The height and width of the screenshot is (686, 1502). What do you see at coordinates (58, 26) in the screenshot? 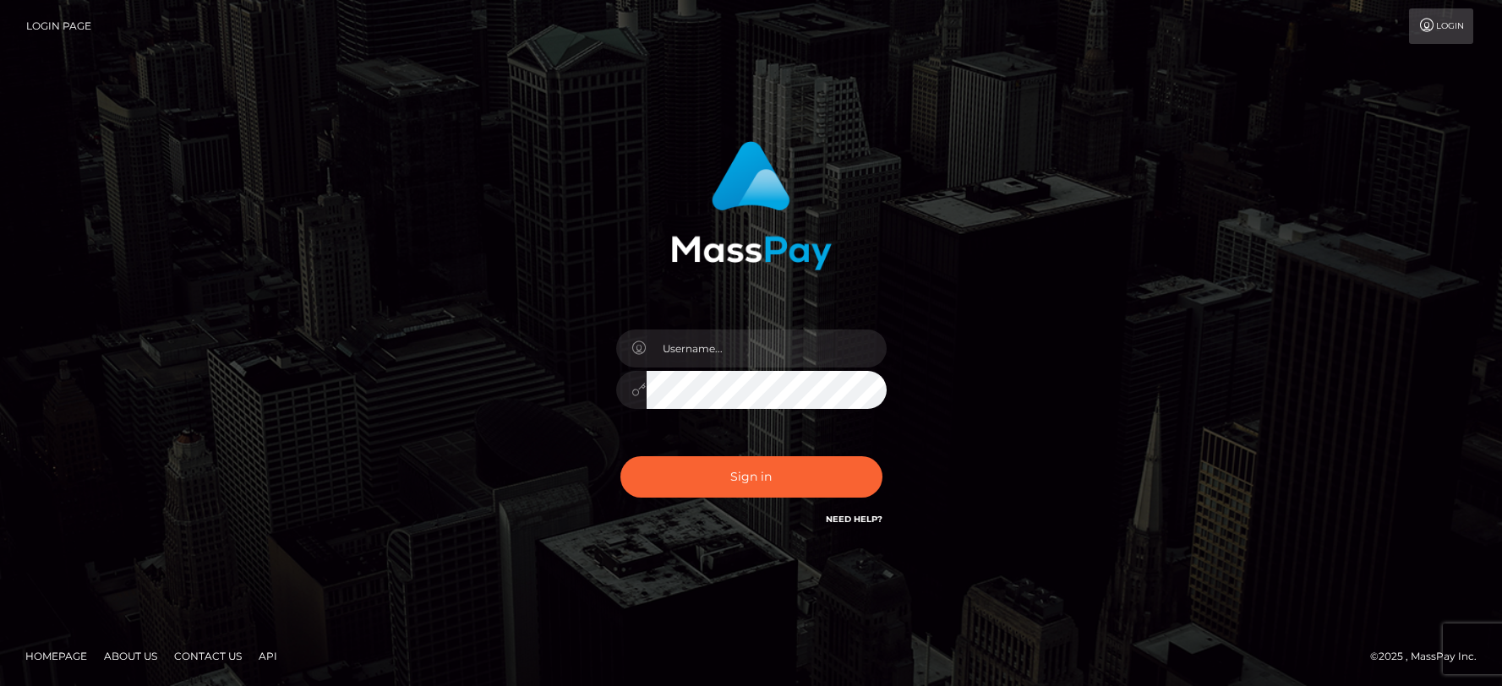
I see `a: Login Page` at bounding box center [58, 26].